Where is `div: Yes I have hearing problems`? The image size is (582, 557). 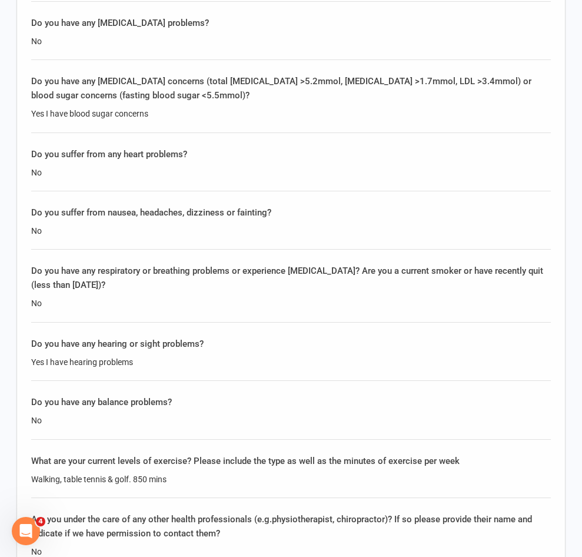 div: Yes I have hearing problems is located at coordinates (291, 362).